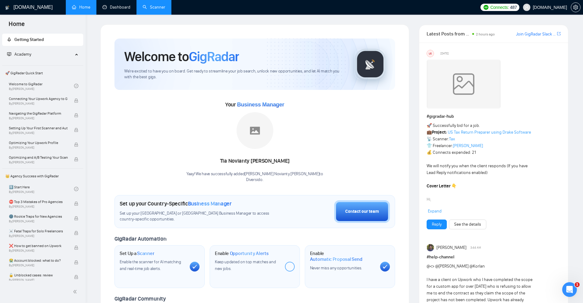 The height and width of the screenshot is (303, 583). I want to click on span: ⛔ Top 3 Mistakes of Pro Agencies, so click(38, 202).